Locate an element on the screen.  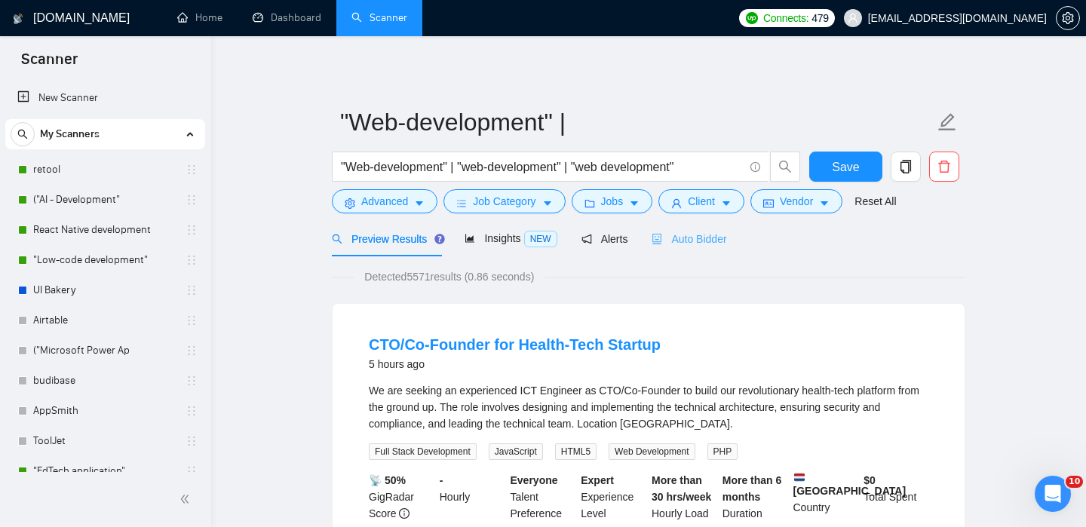
span: PHP is located at coordinates (722, 452).